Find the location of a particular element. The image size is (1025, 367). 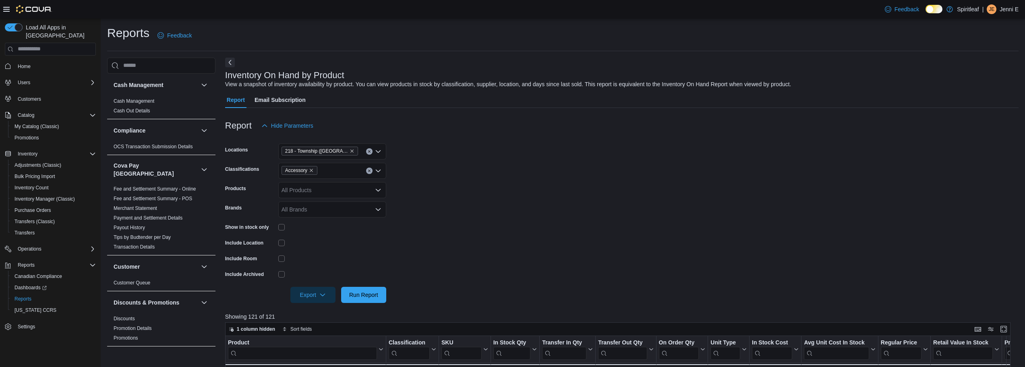

span: Cash Out Details is located at coordinates (132, 111).